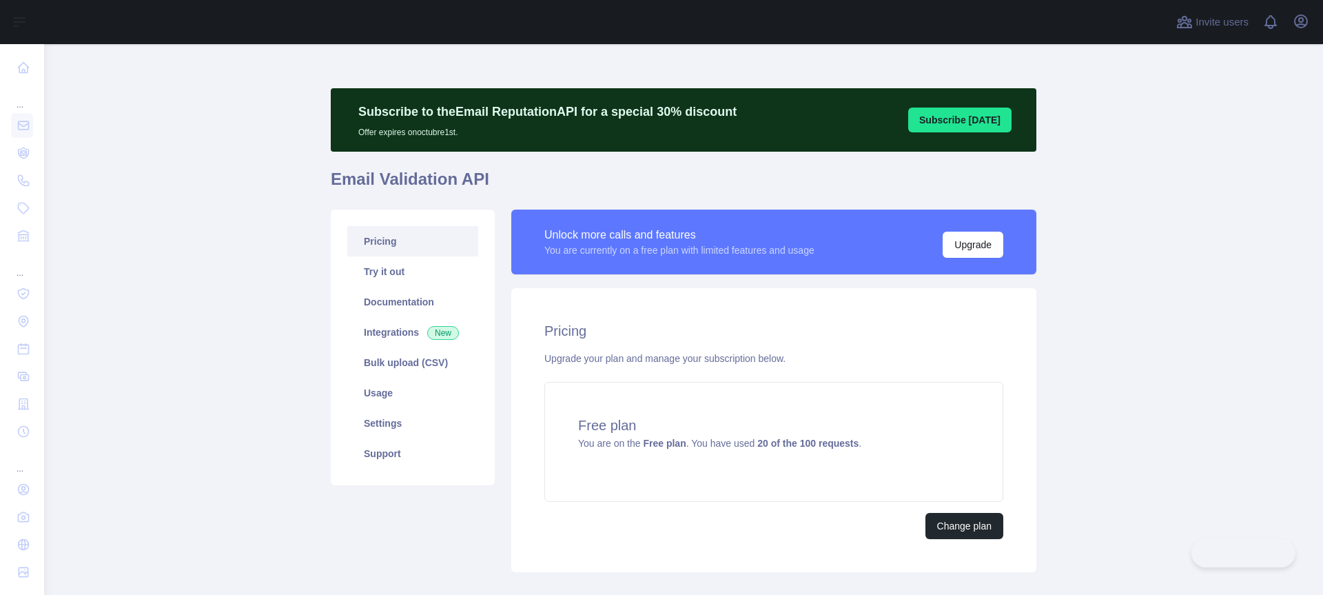 The image size is (1323, 595). What do you see at coordinates (973, 245) in the screenshot?
I see `button: Upgrade` at bounding box center [973, 245].